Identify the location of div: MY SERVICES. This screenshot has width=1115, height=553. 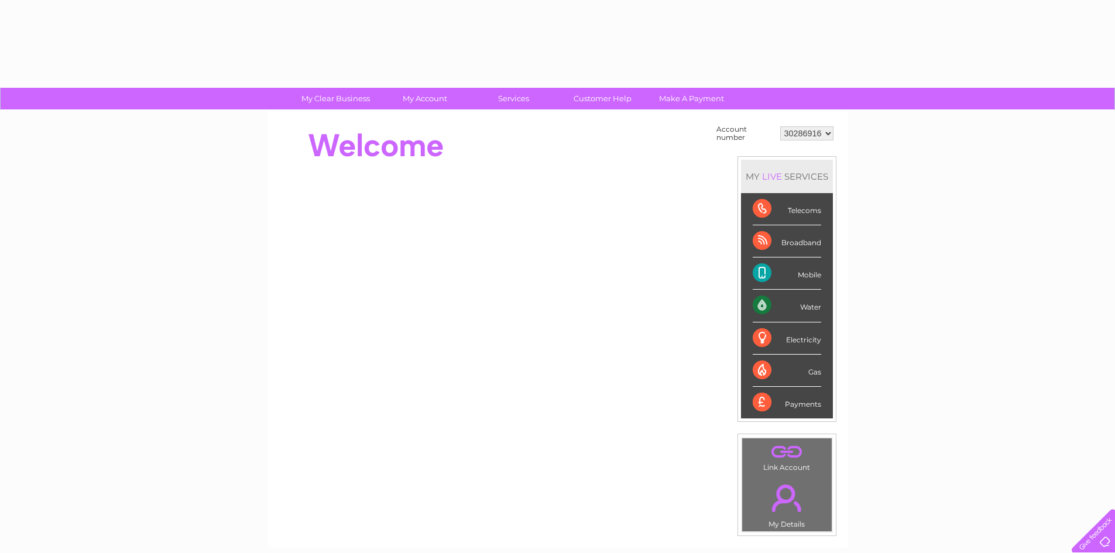
(786, 176).